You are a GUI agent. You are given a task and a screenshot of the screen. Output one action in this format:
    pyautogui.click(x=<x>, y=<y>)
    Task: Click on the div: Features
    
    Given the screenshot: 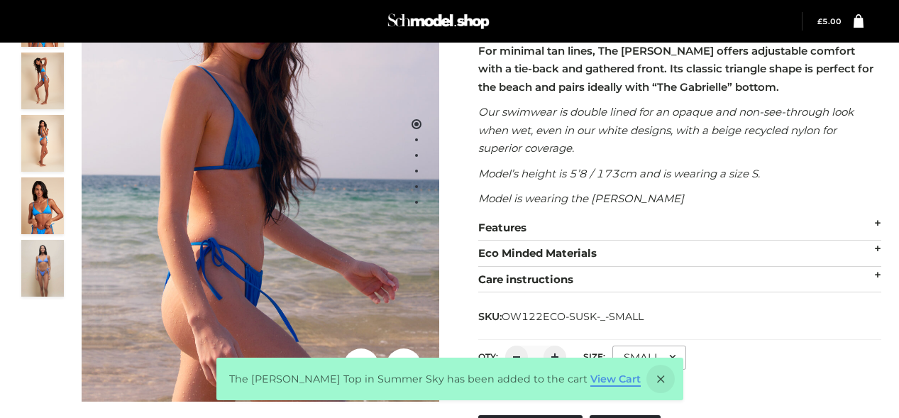 What is the action you would take?
    pyautogui.click(x=680, y=228)
    